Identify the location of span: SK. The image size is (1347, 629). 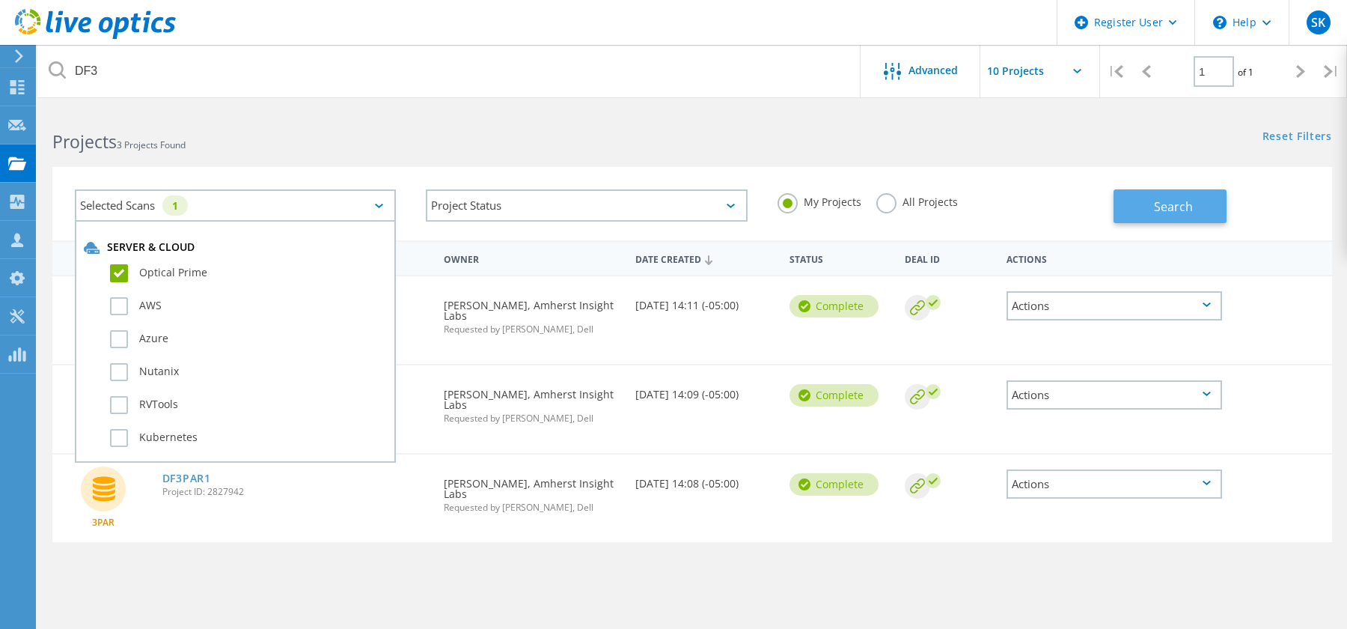
(1318, 22).